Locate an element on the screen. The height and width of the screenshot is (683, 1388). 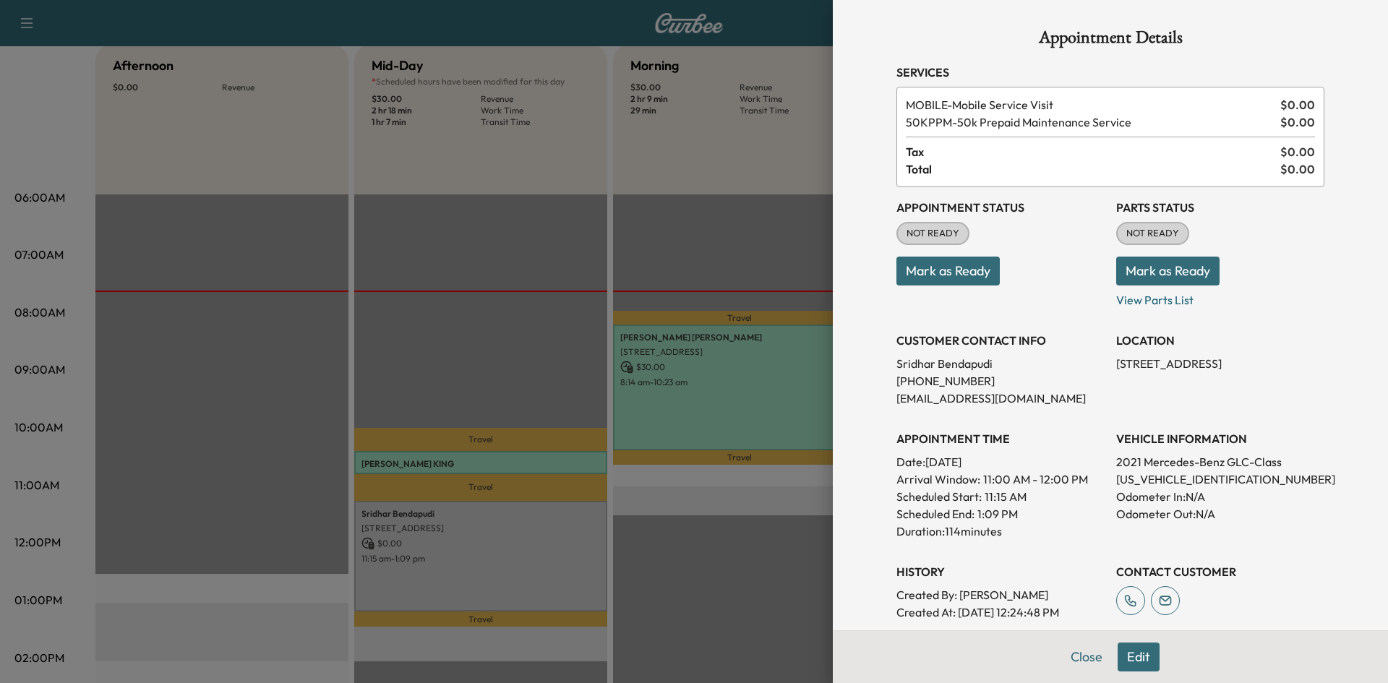
h3: CUSTOMER CONTACT INFO is located at coordinates (1000, 340).